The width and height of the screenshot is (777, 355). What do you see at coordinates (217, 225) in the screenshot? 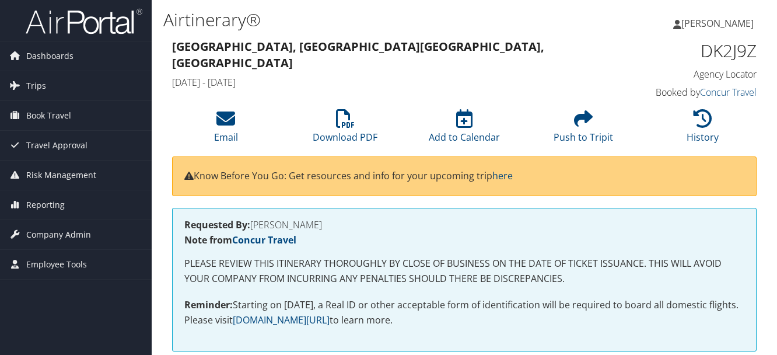
I see `strong: Requested By:` at bounding box center [217, 225].